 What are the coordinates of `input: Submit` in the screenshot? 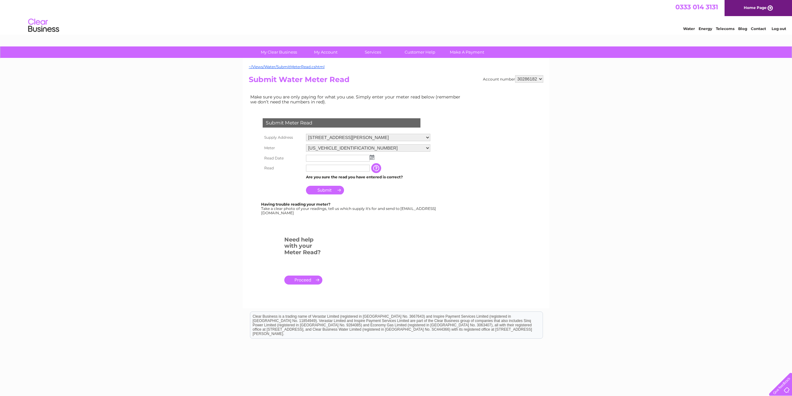 It's located at (325, 190).